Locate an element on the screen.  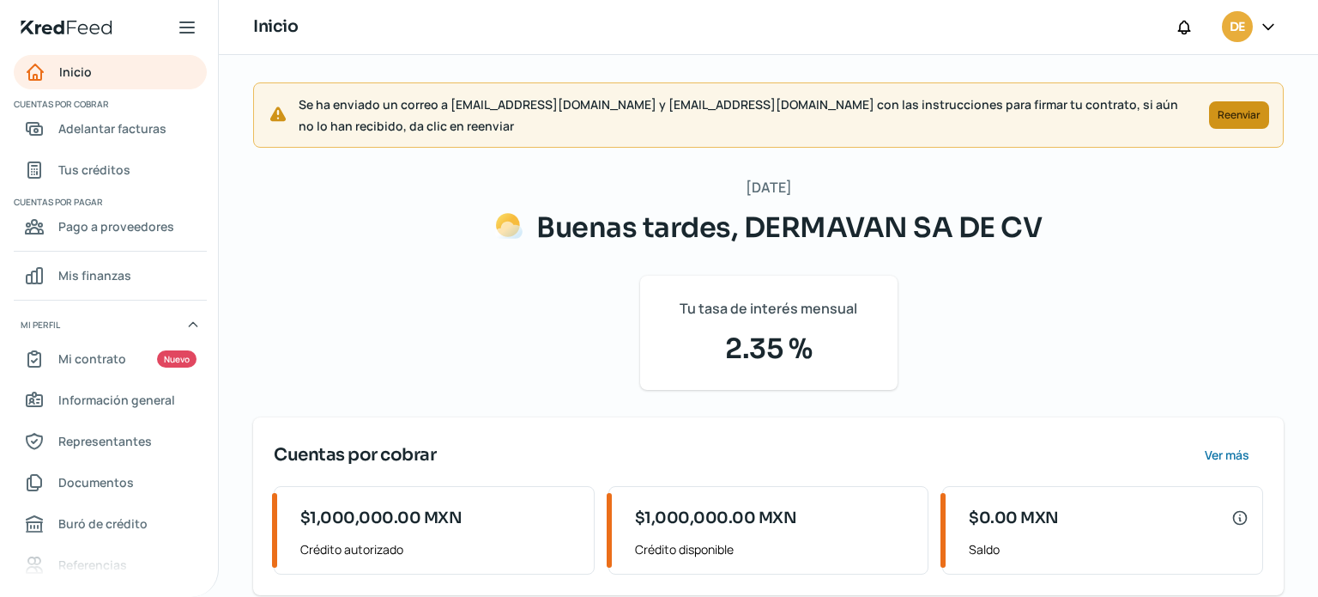
a: Mi contrato is located at coordinates (110, 359).